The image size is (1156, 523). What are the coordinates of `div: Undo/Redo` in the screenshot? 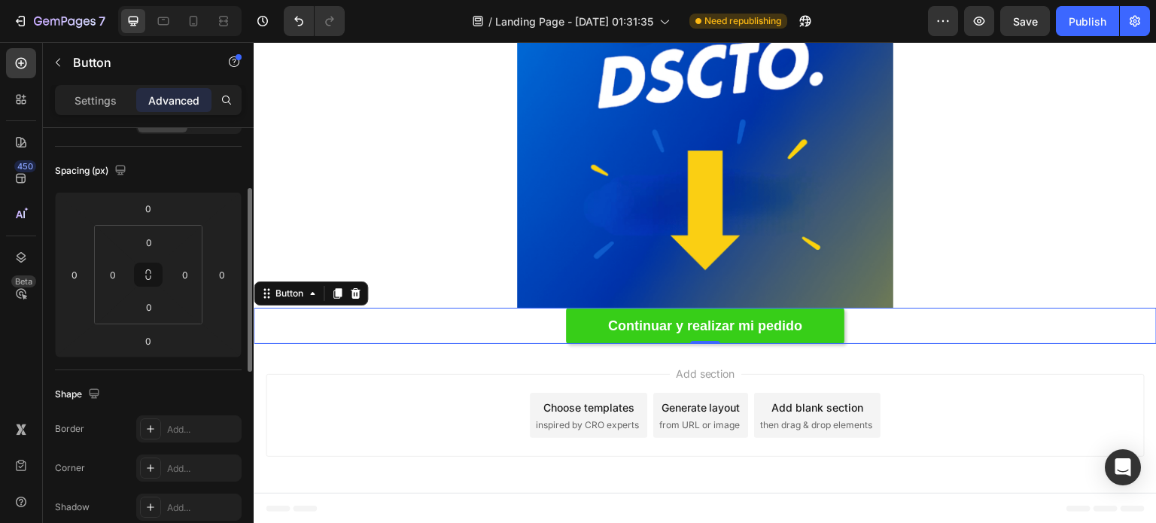 It's located at (314, 21).